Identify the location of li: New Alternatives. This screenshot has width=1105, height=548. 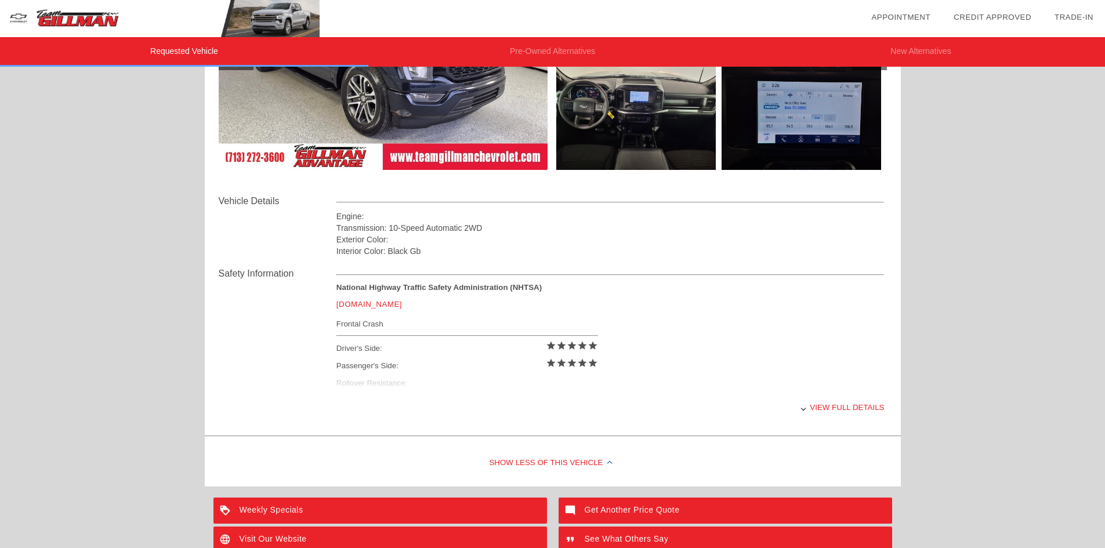
(920, 52).